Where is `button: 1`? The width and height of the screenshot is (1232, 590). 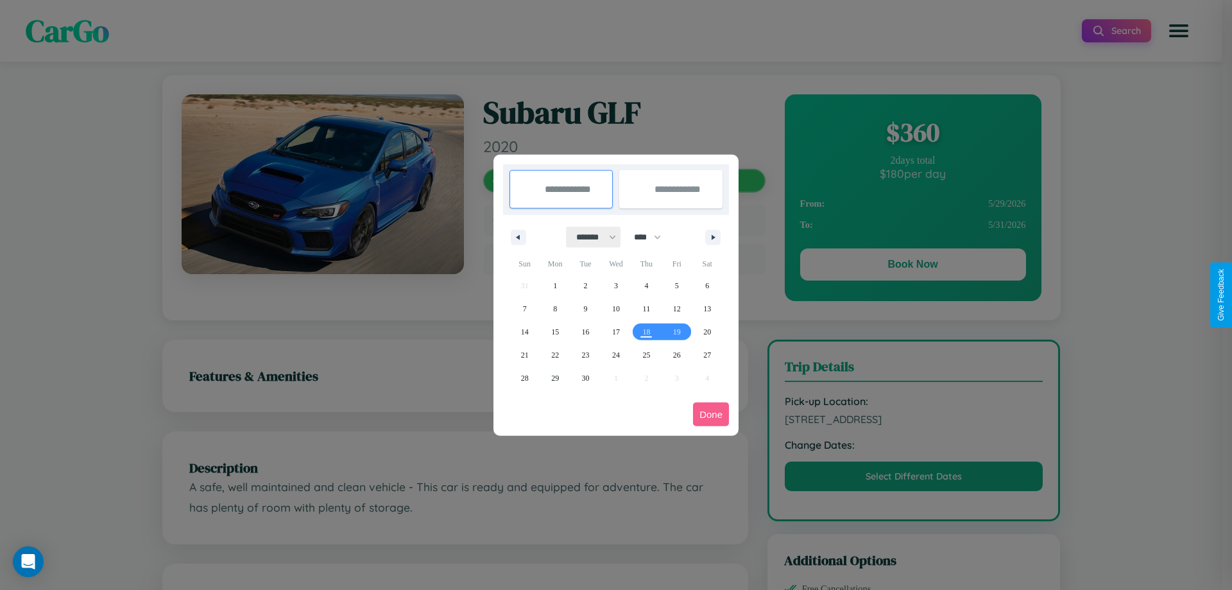 button: 1 is located at coordinates (554, 285).